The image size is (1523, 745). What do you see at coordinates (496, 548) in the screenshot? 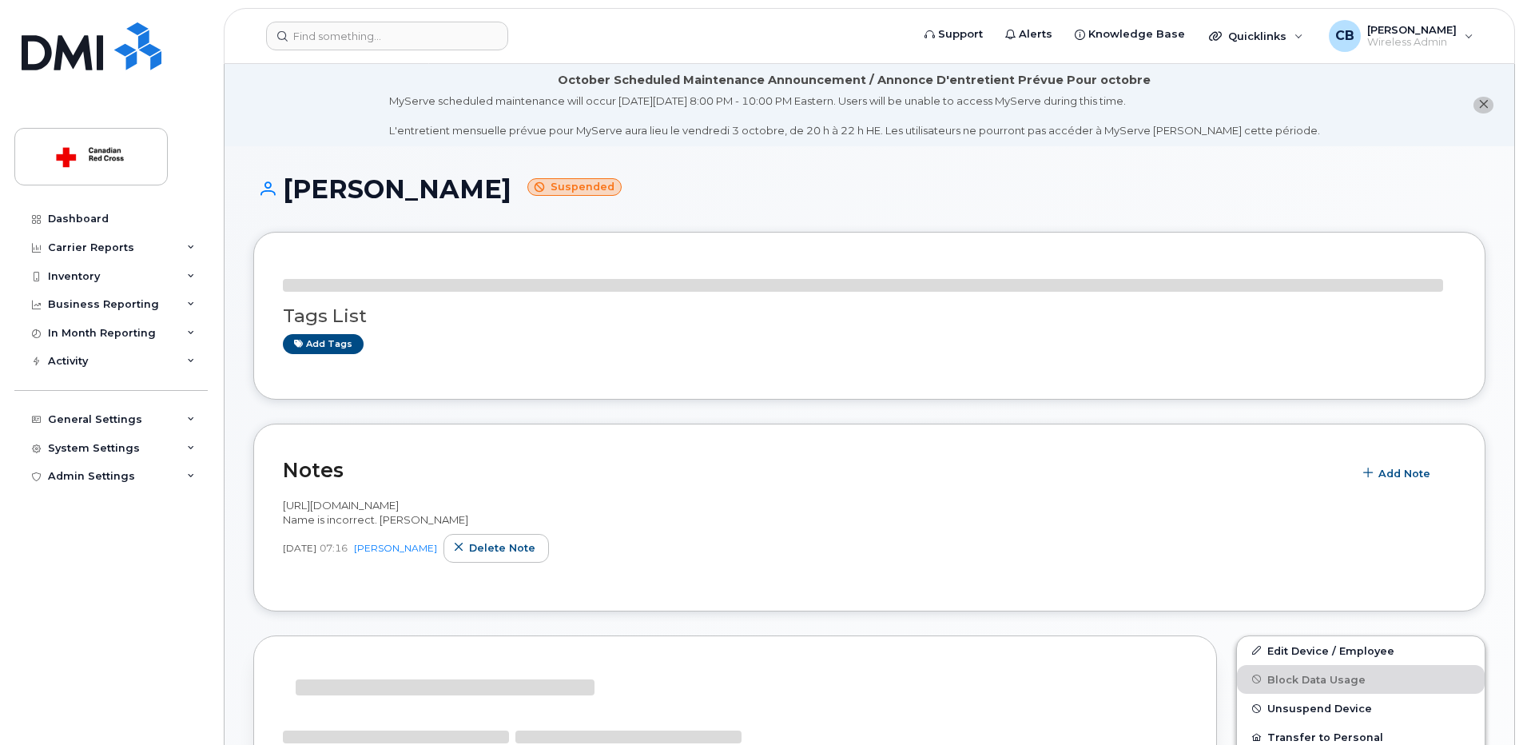
I see `button: Delete note` at bounding box center [496, 548].